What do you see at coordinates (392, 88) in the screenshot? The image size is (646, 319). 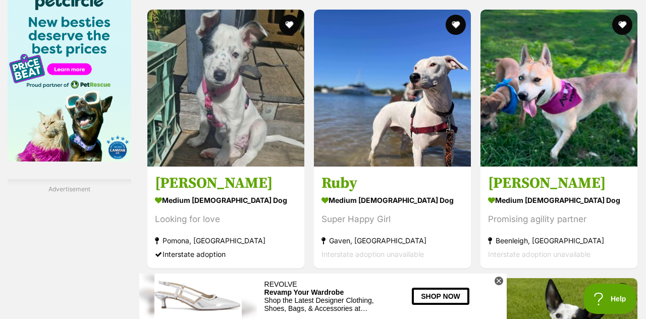 I see `img: Ruby - Australian Kelpie x American Staffordshire Terrier Dog` at bounding box center [392, 88].